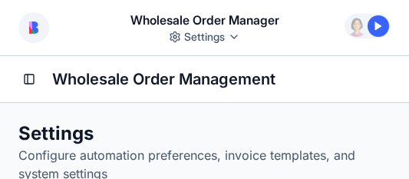  What do you see at coordinates (204, 77) in the screenshot?
I see `h2: Settings` at bounding box center [204, 77].